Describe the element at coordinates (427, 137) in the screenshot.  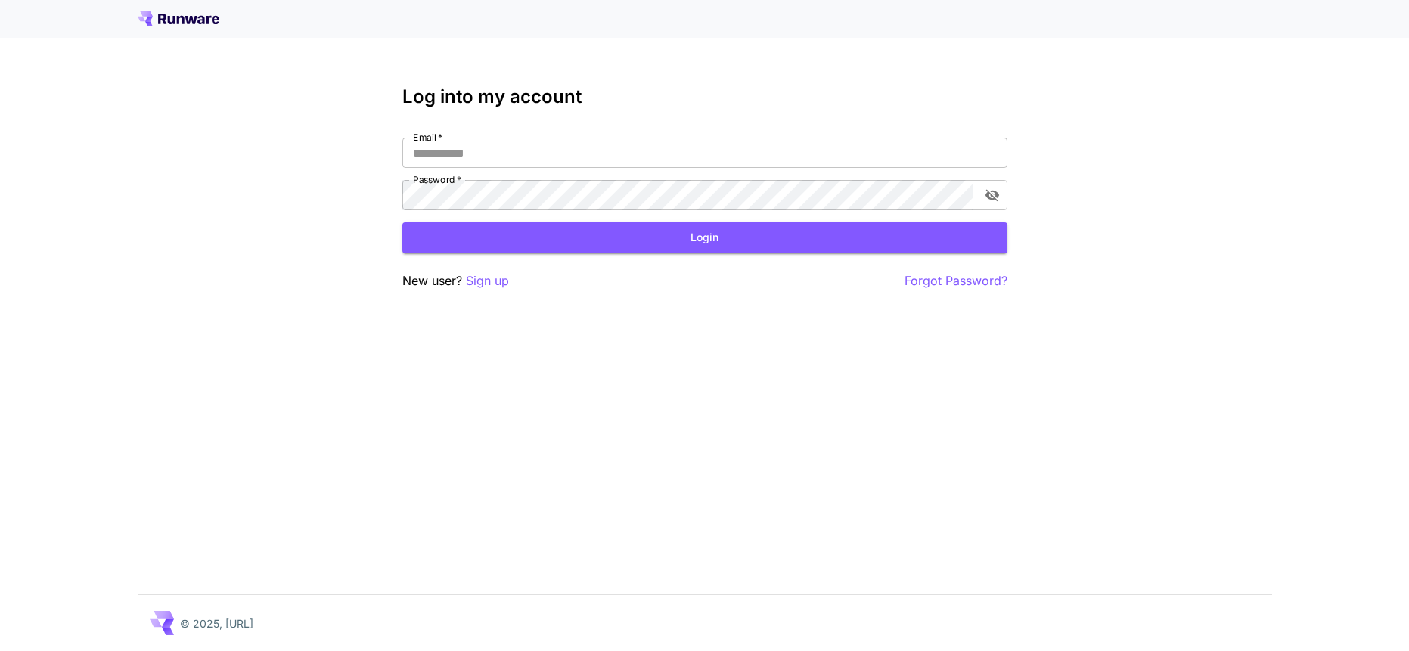
I see `label: Email` at that location.